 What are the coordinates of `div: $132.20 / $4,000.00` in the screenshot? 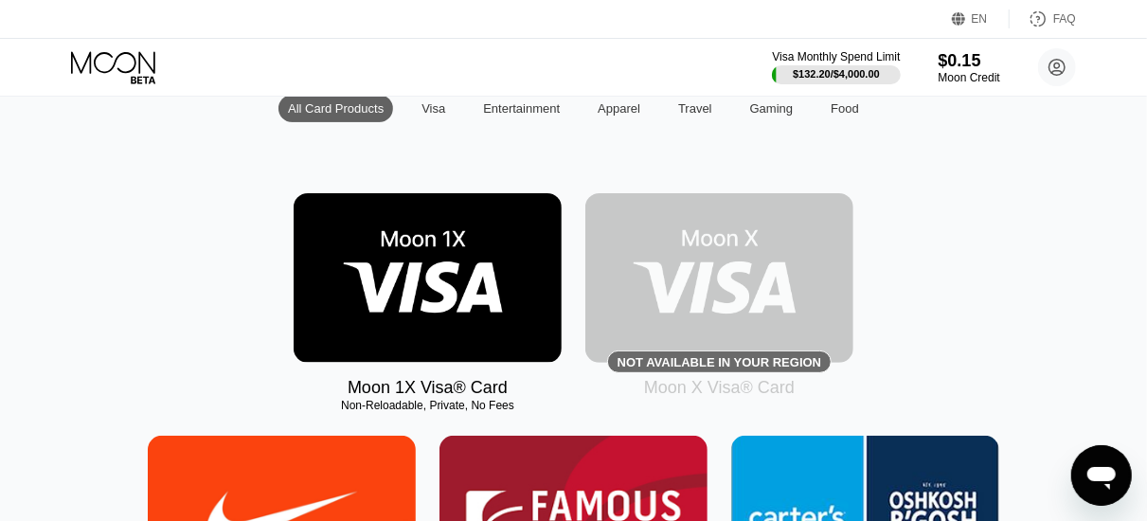 It's located at (836, 74).